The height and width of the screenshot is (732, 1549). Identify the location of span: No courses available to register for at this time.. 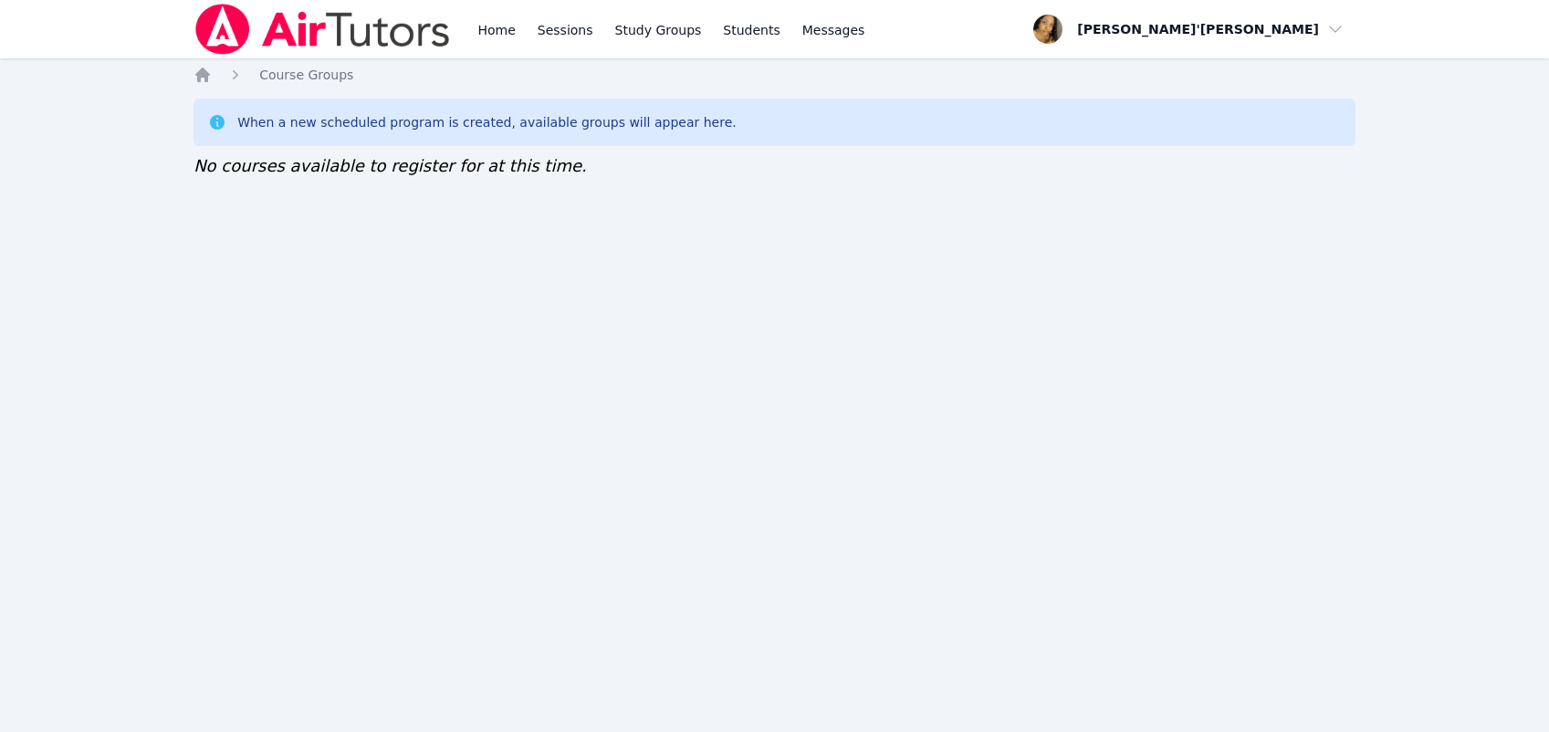
(390, 165).